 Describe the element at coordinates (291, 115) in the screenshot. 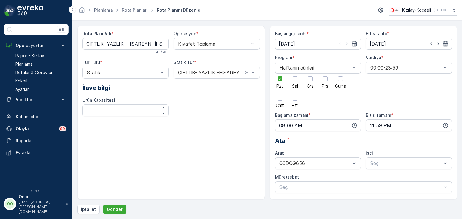

I see `label: Başlama zamanı` at that location.